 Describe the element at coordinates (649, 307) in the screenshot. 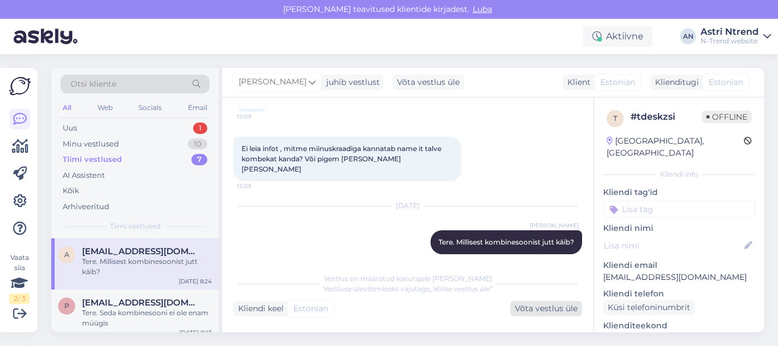

I see `div: Küsi telefoninumbrit` at that location.